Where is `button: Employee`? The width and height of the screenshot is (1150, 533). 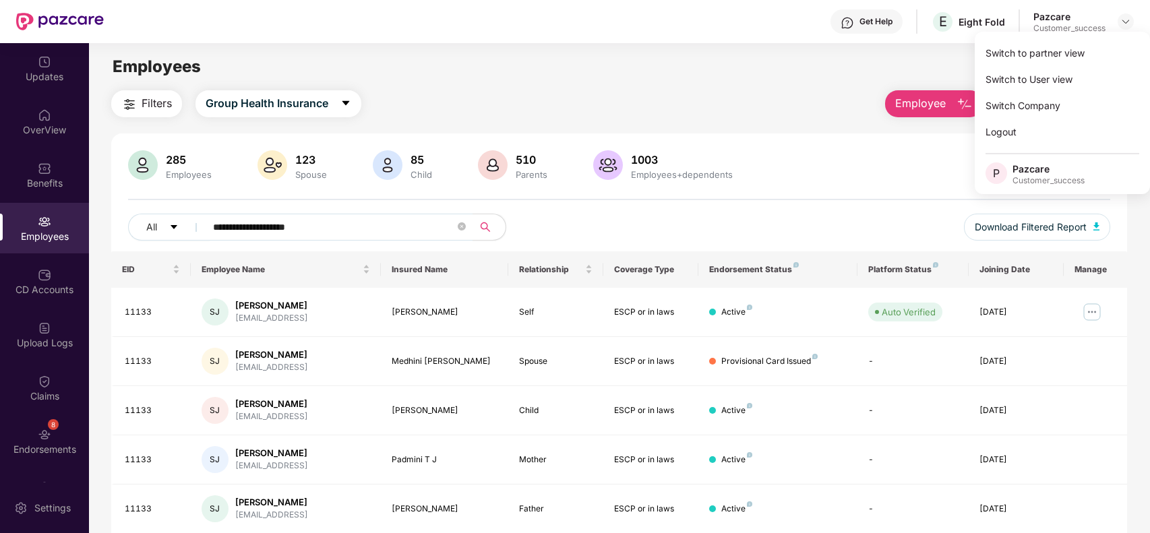
button: Employee is located at coordinates (934, 104).